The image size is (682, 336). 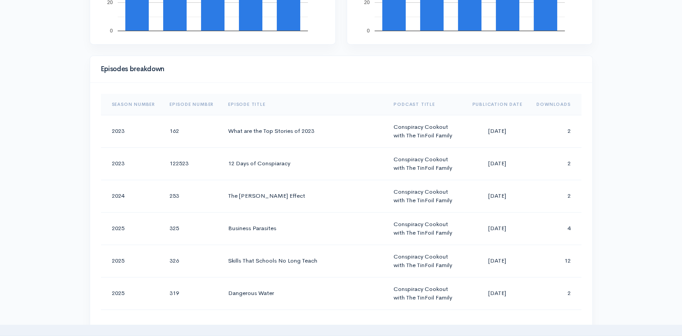 What do you see at coordinates (192, 164) in the screenshot?
I see `td: 122523` at bounding box center [192, 164].